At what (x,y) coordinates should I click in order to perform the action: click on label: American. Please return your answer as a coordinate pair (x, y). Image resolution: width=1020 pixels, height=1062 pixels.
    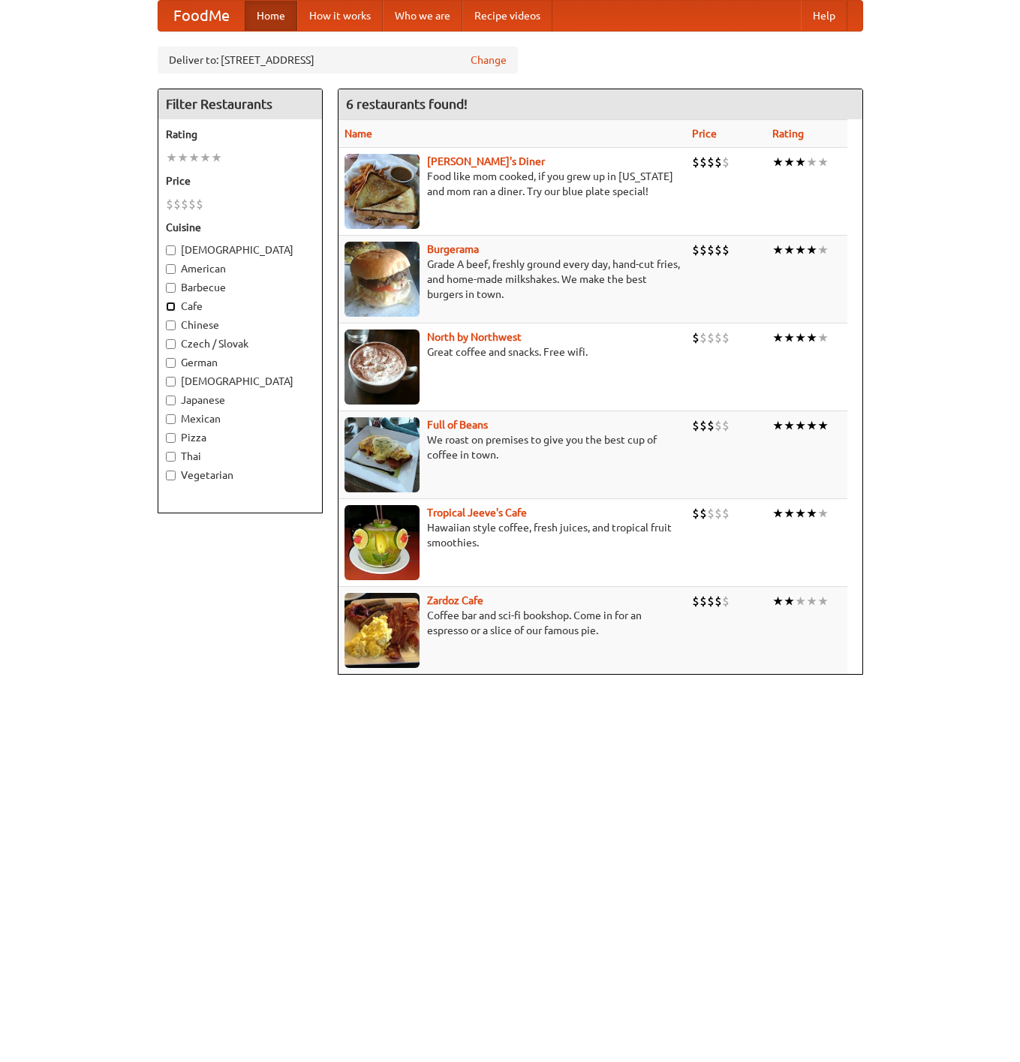
    Looking at the image, I should click on (240, 269).